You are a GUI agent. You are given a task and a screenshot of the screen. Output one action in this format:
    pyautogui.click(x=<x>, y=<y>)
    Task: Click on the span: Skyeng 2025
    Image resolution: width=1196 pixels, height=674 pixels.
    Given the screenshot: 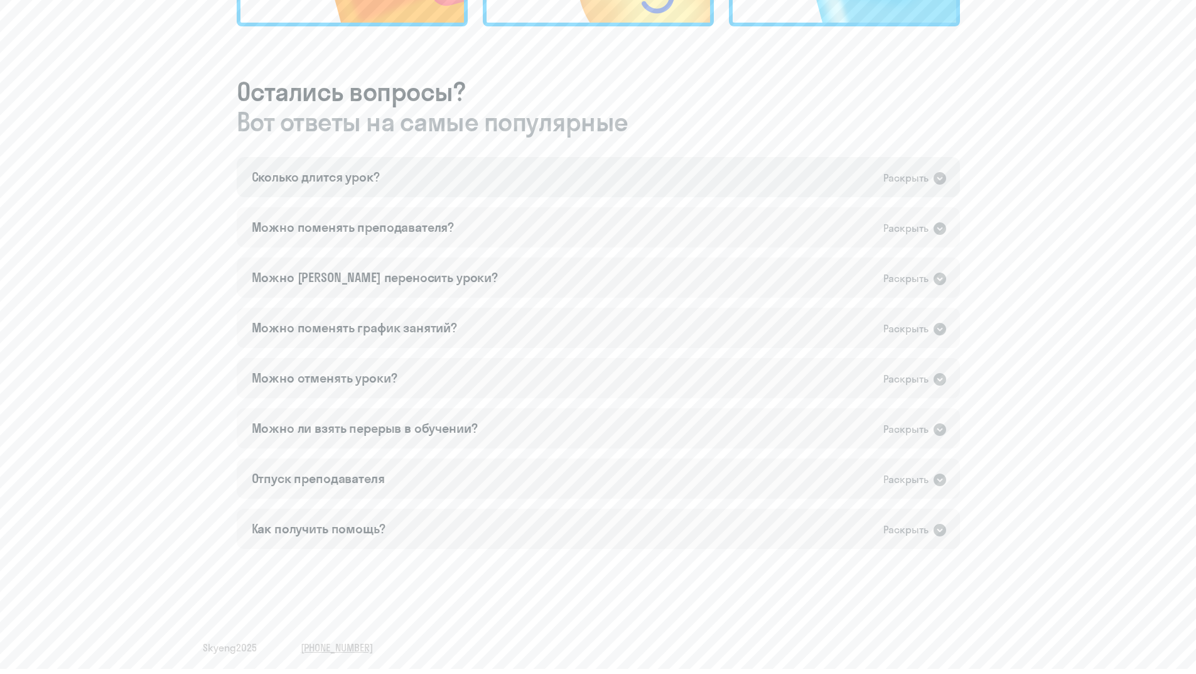 What is the action you would take?
    pyautogui.click(x=230, y=647)
    